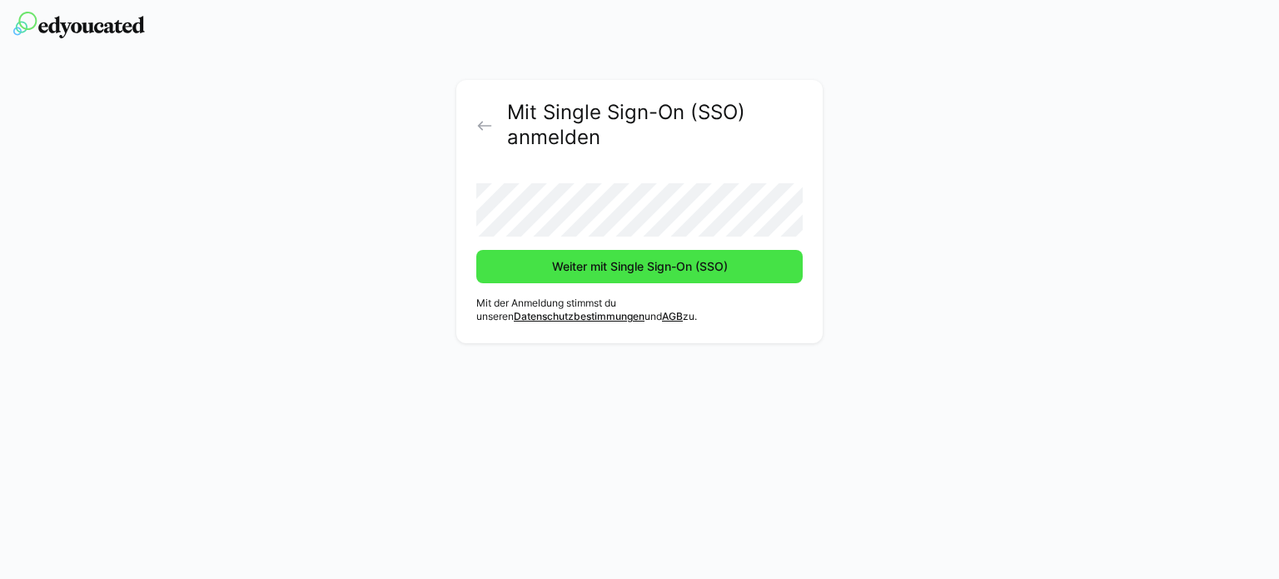  What do you see at coordinates (79, 25) in the screenshot?
I see `img: edyoucated` at bounding box center [79, 25].